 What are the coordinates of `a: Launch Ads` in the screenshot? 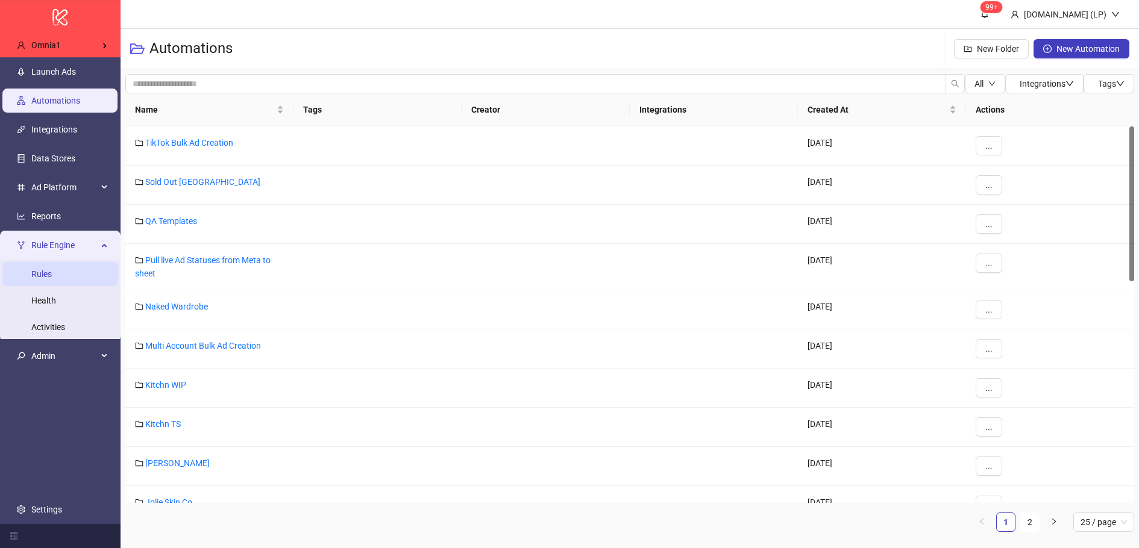 It's located at (54, 72).